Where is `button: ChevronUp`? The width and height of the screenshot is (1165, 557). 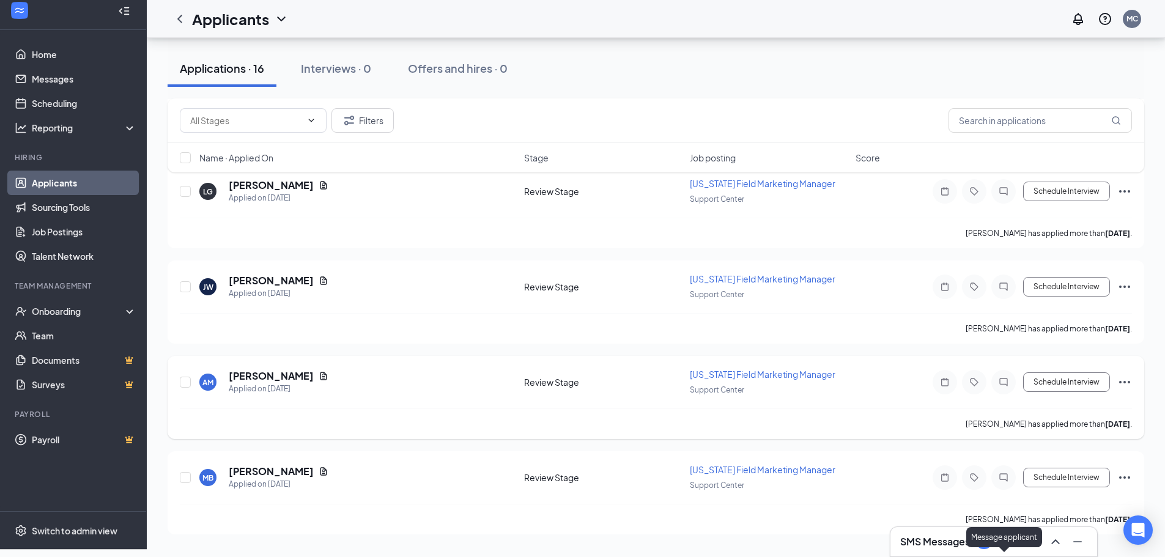
button: ChevronUp is located at coordinates (1056, 542).